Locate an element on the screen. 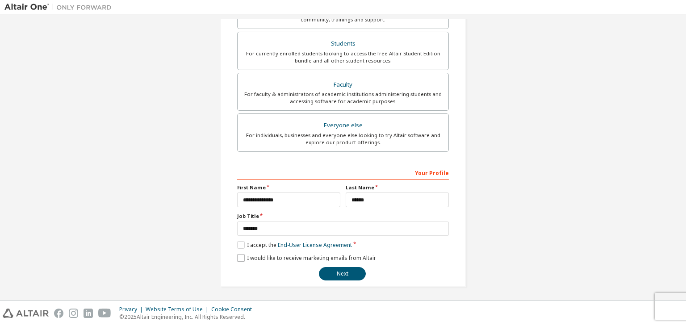  label: Job Title is located at coordinates (343, 216).